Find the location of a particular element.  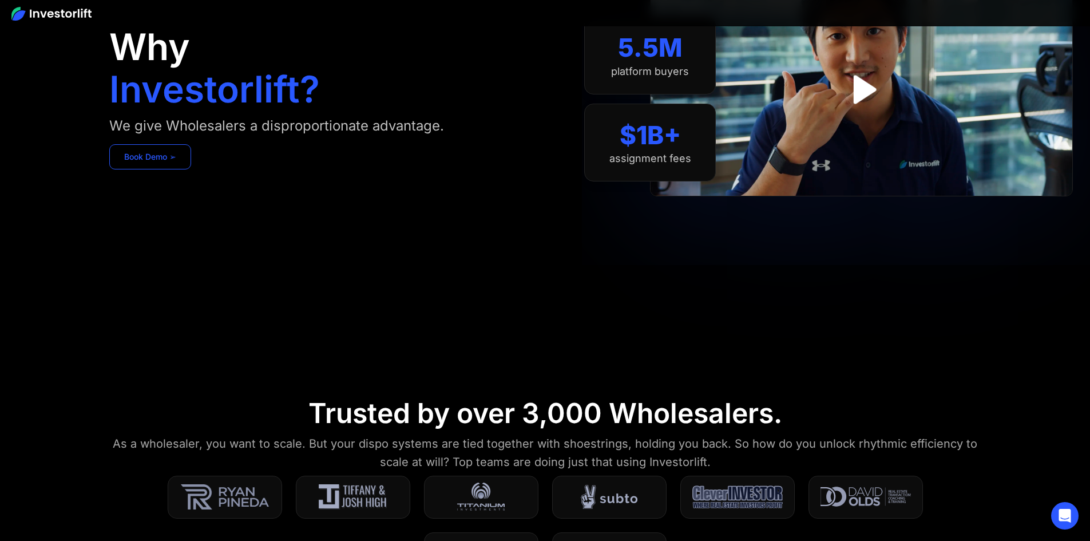

div: assignment fees is located at coordinates (650, 159).